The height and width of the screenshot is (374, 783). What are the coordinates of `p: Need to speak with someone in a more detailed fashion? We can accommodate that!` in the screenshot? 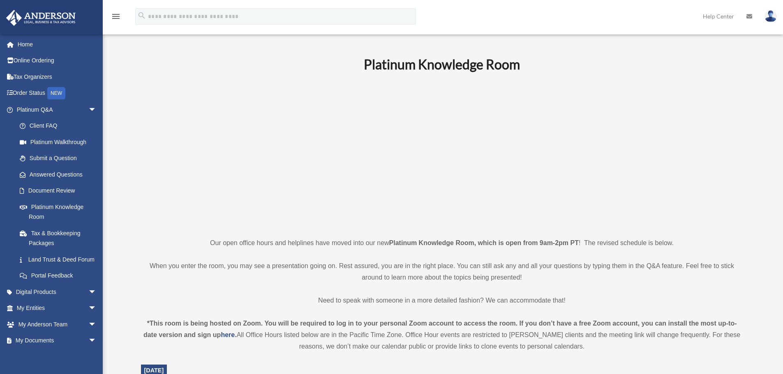 It's located at (442, 301).